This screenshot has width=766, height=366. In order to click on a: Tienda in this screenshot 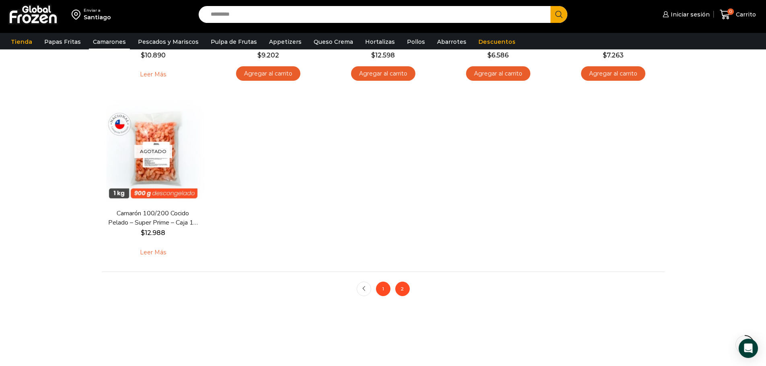, I will do `click(21, 42)`.